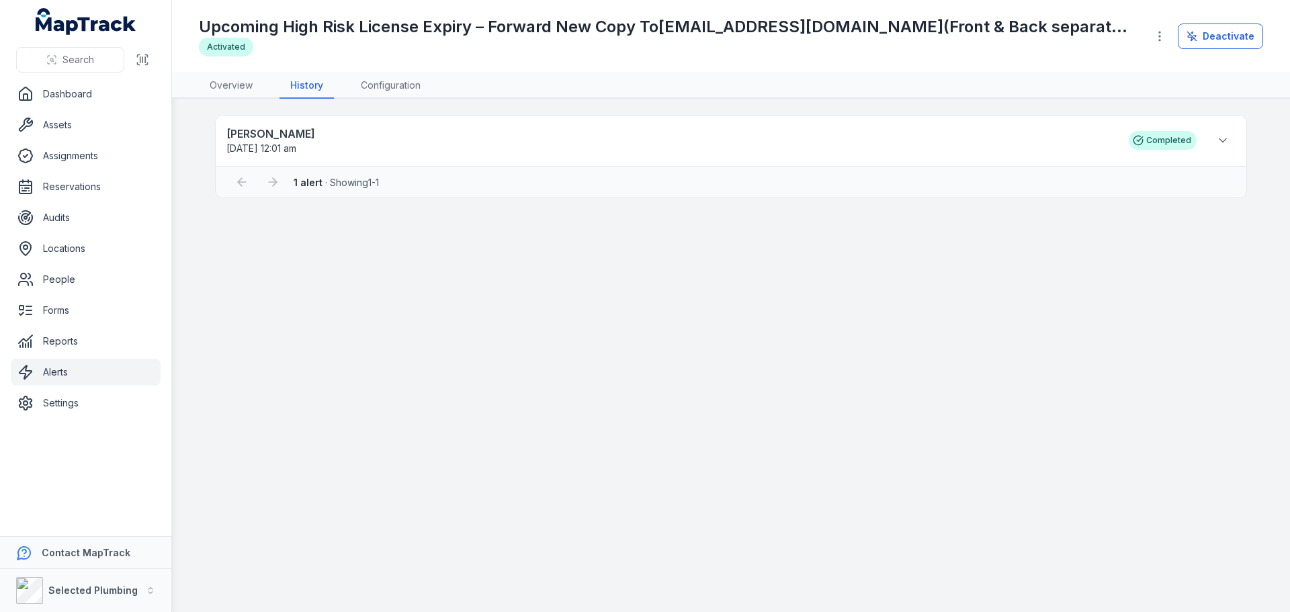 The height and width of the screenshot is (612, 1290). I want to click on a: Dashboard, so click(85, 94).